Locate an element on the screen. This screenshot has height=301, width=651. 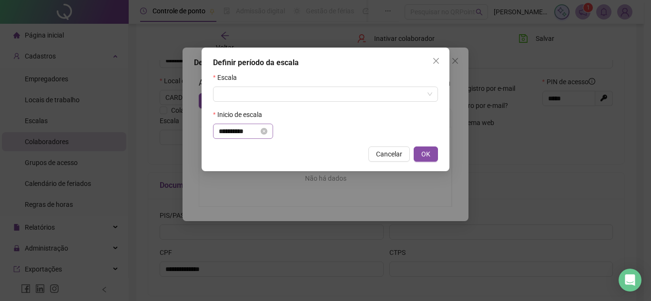
span: close is located at coordinates (436, 61).